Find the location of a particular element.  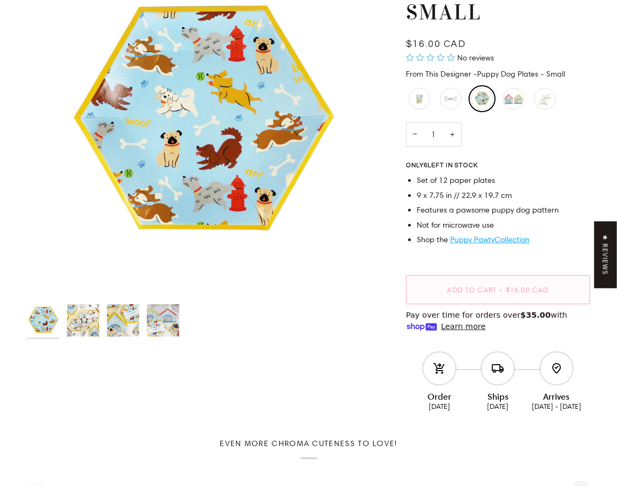

span: Only left in stock is located at coordinates (444, 166).